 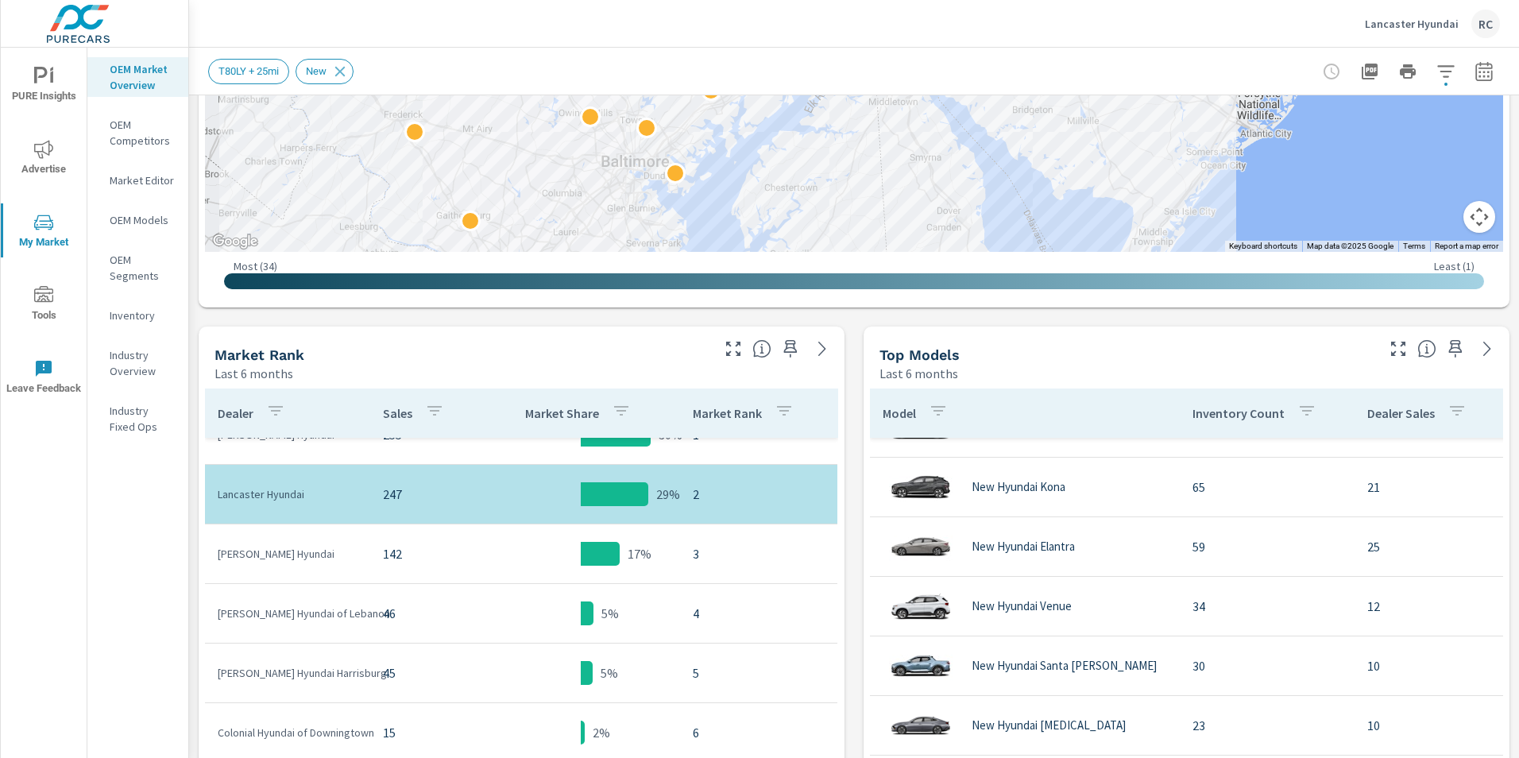 I want to click on p: 21, so click(x=1433, y=487).